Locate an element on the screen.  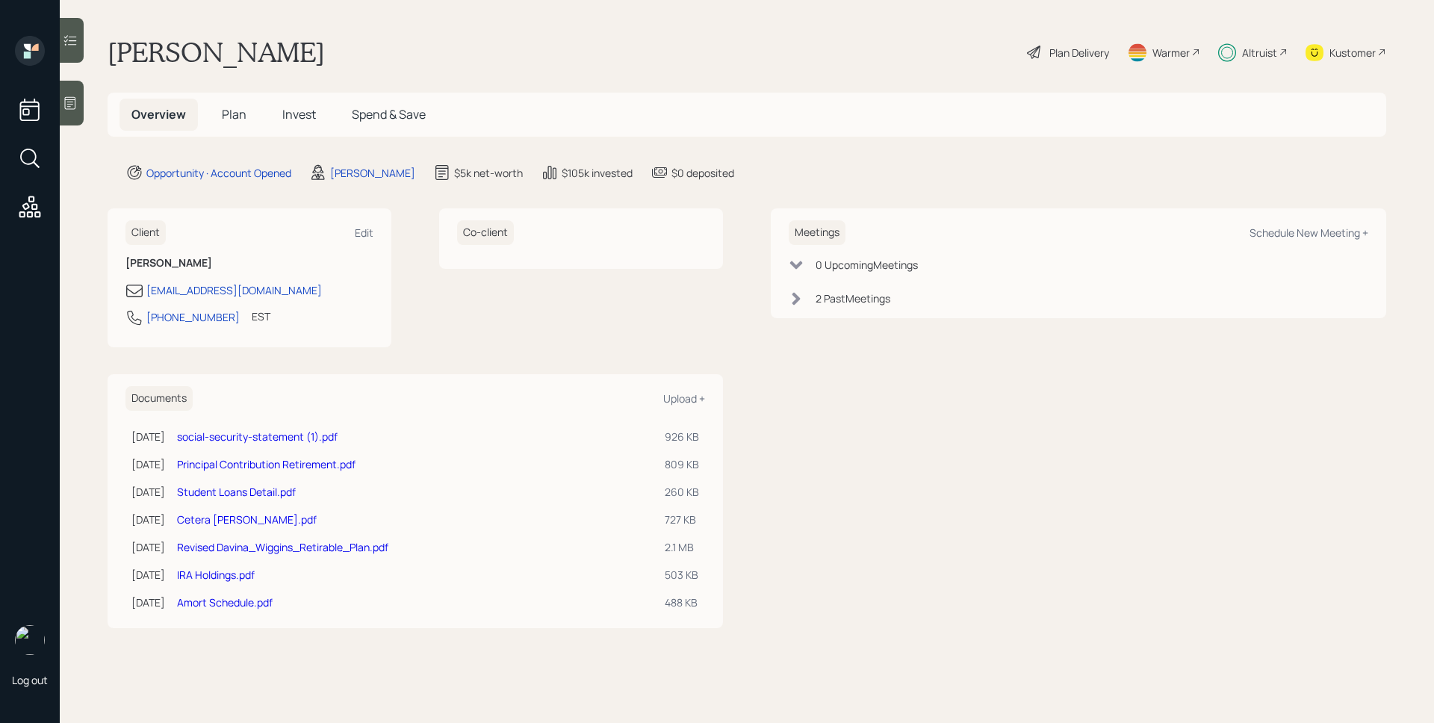
div: Log out is located at coordinates (30, 680).